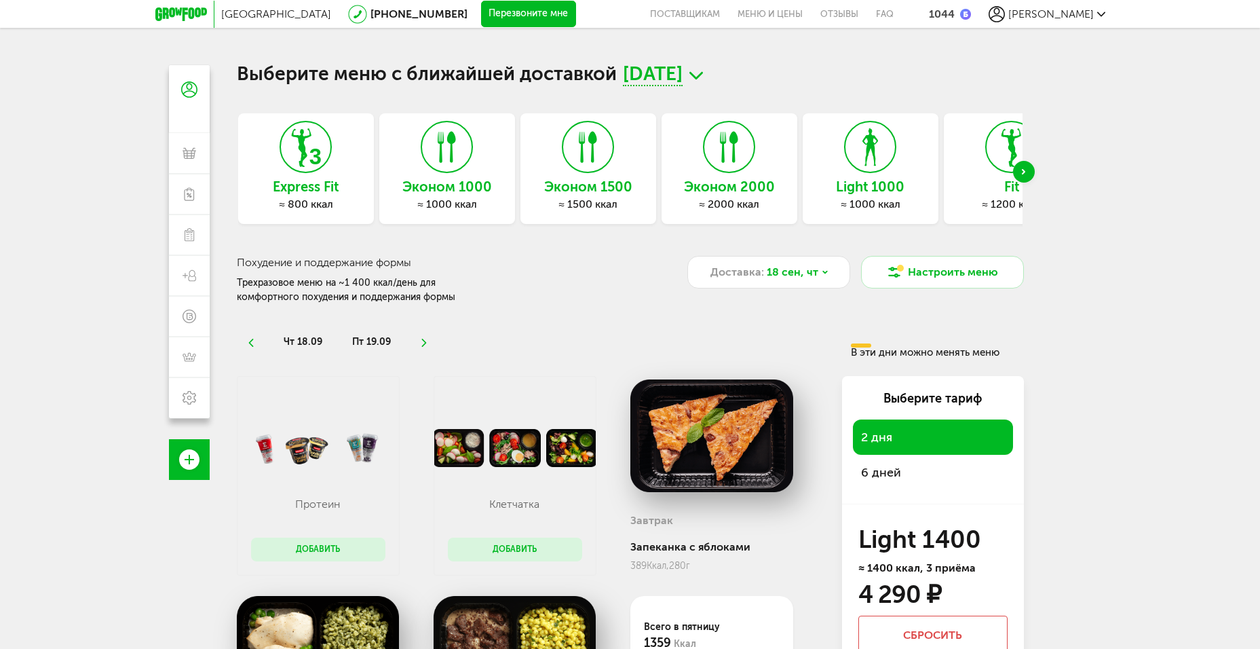 The height and width of the screenshot is (649, 1260). I want to click on div: ≈ 2000 ккал, so click(729, 204).